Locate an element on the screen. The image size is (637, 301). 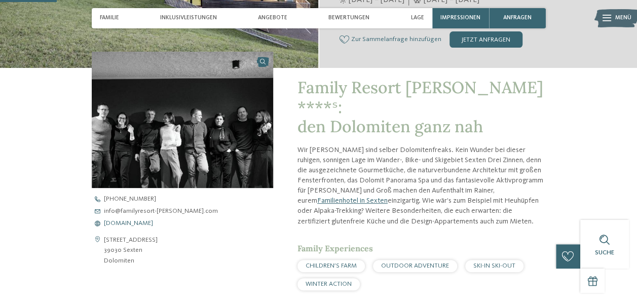
img: Unser Familienhotel in Sexten, euer Urlaubszuhause in den Dolomiten is located at coordinates (182, 120).